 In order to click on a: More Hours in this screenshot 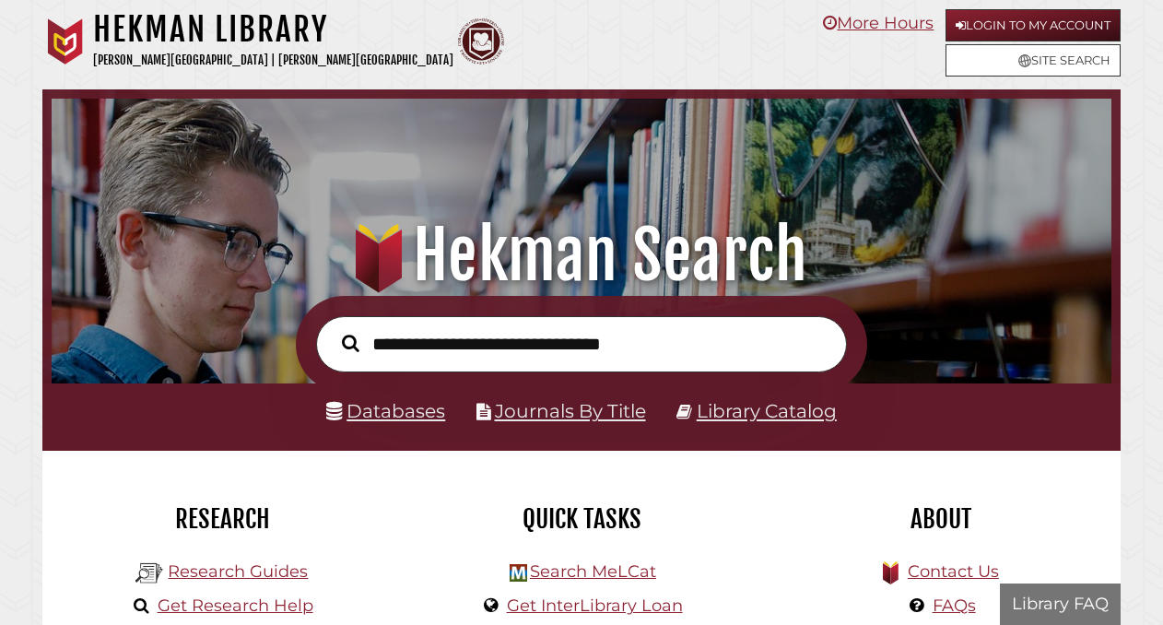, I will do `click(878, 23)`.